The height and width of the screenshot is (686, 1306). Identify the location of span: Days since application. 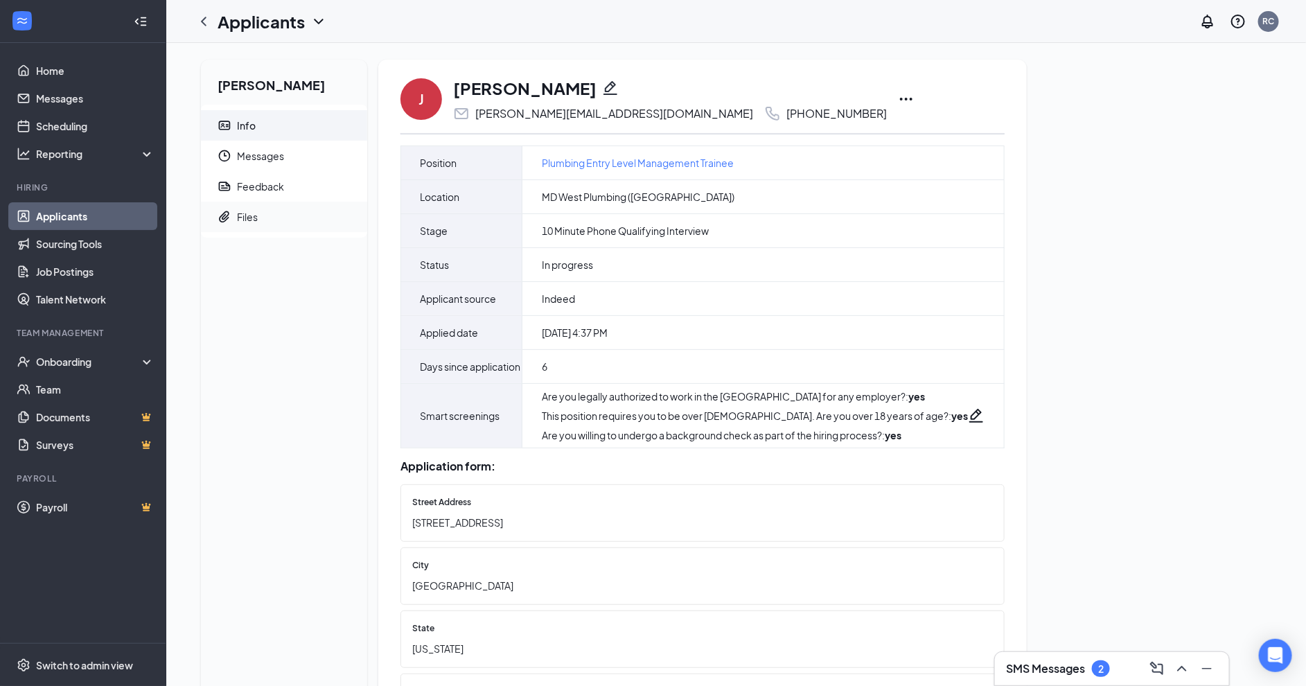
(470, 366).